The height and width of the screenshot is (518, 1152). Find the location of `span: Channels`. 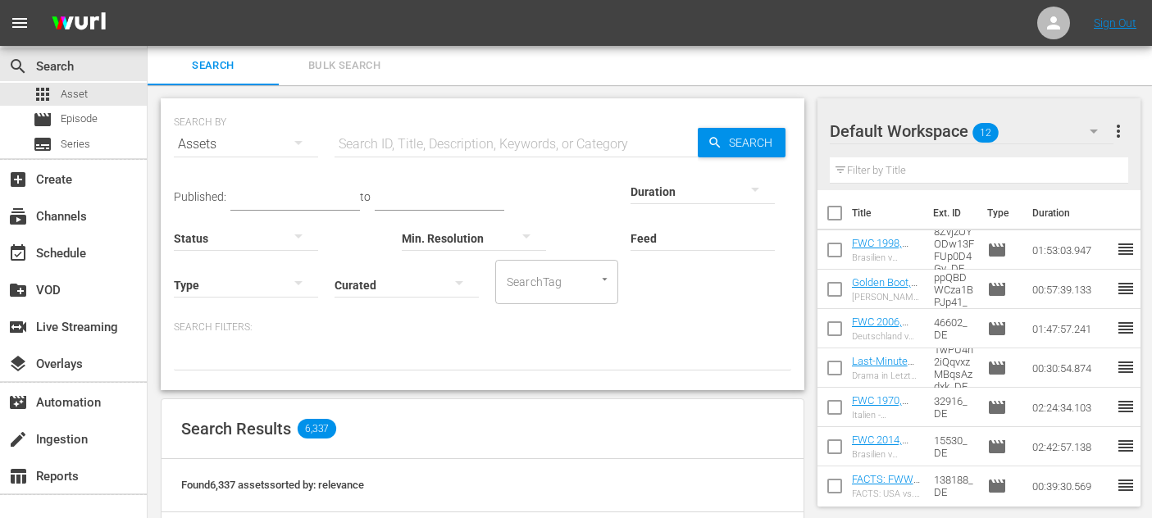

span: Channels is located at coordinates (18, 216).